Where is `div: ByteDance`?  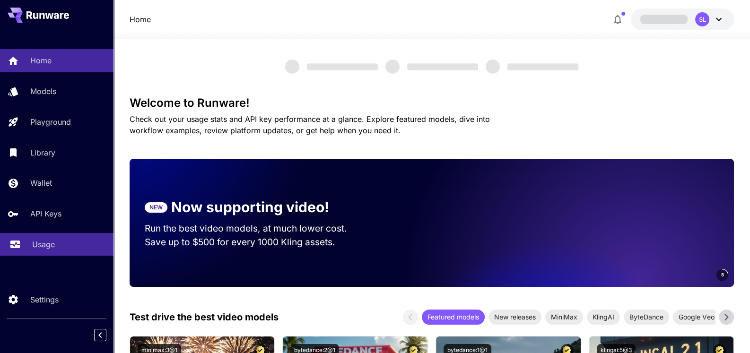 div: ByteDance is located at coordinates (646, 317).